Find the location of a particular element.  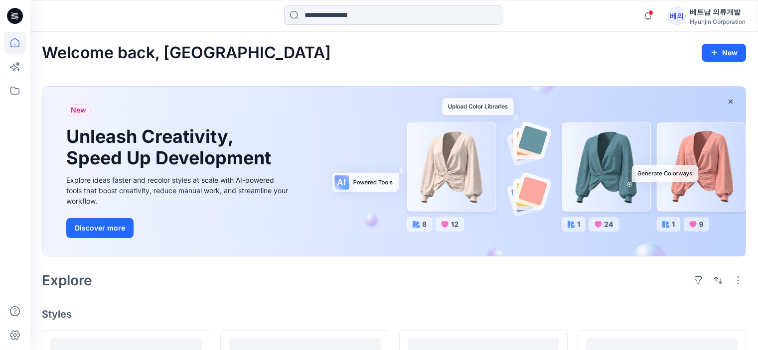

button: Discover more is located at coordinates (100, 228).